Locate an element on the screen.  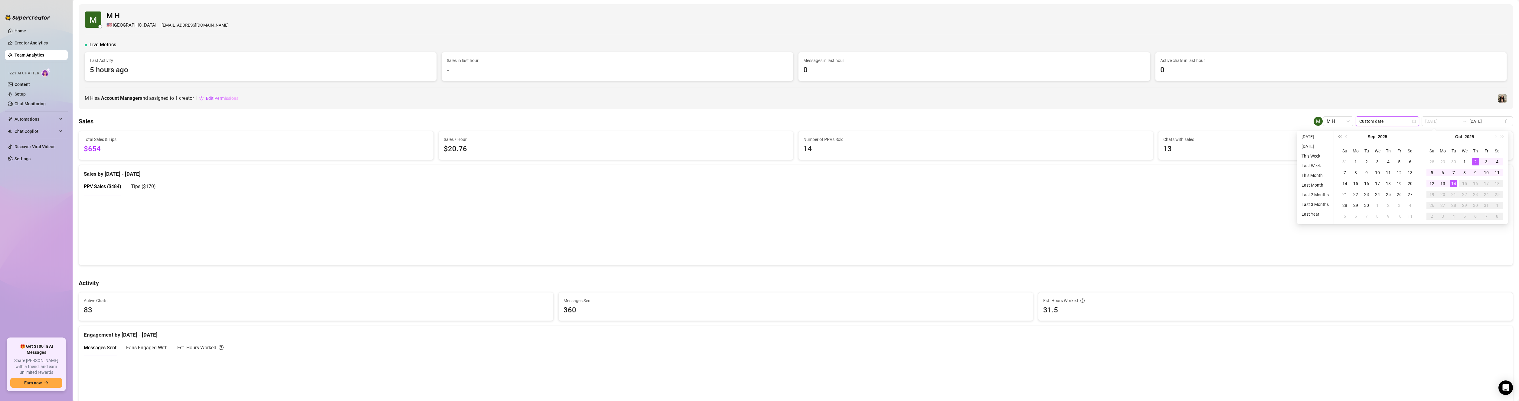
div: 1 is located at coordinates (1378, 205).